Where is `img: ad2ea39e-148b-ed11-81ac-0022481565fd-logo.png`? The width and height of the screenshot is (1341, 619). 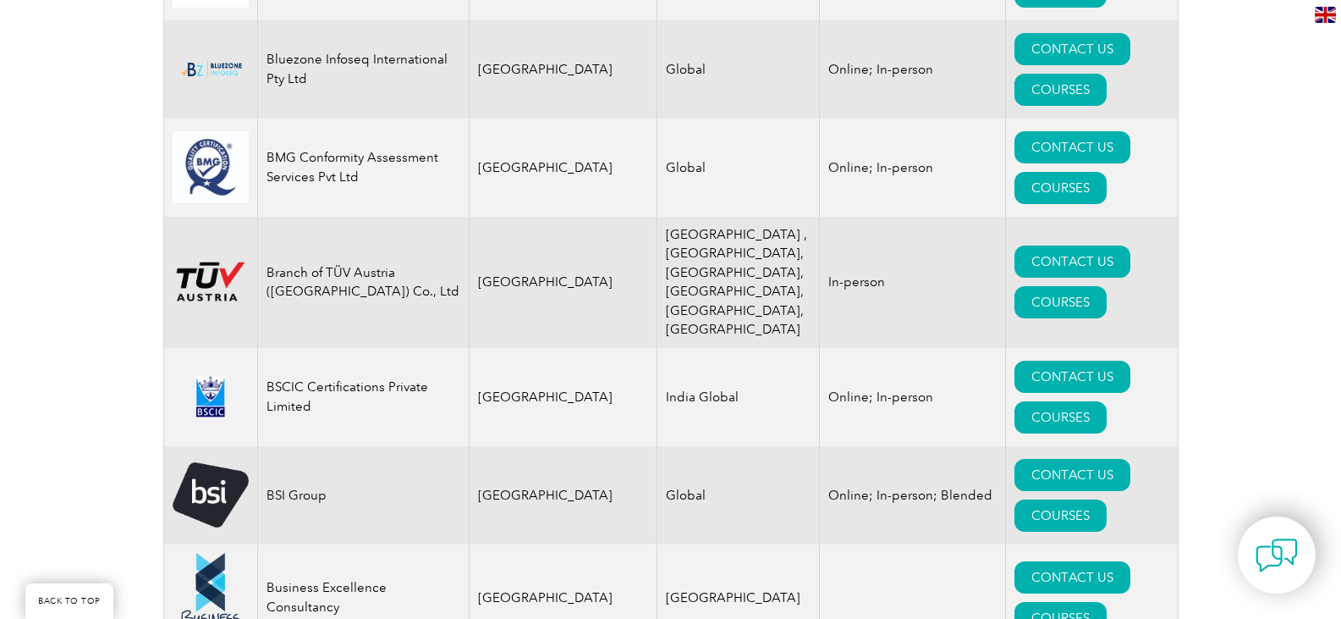 img: ad2ea39e-148b-ed11-81ac-0022481565fd-logo.png is located at coordinates (211, 282).